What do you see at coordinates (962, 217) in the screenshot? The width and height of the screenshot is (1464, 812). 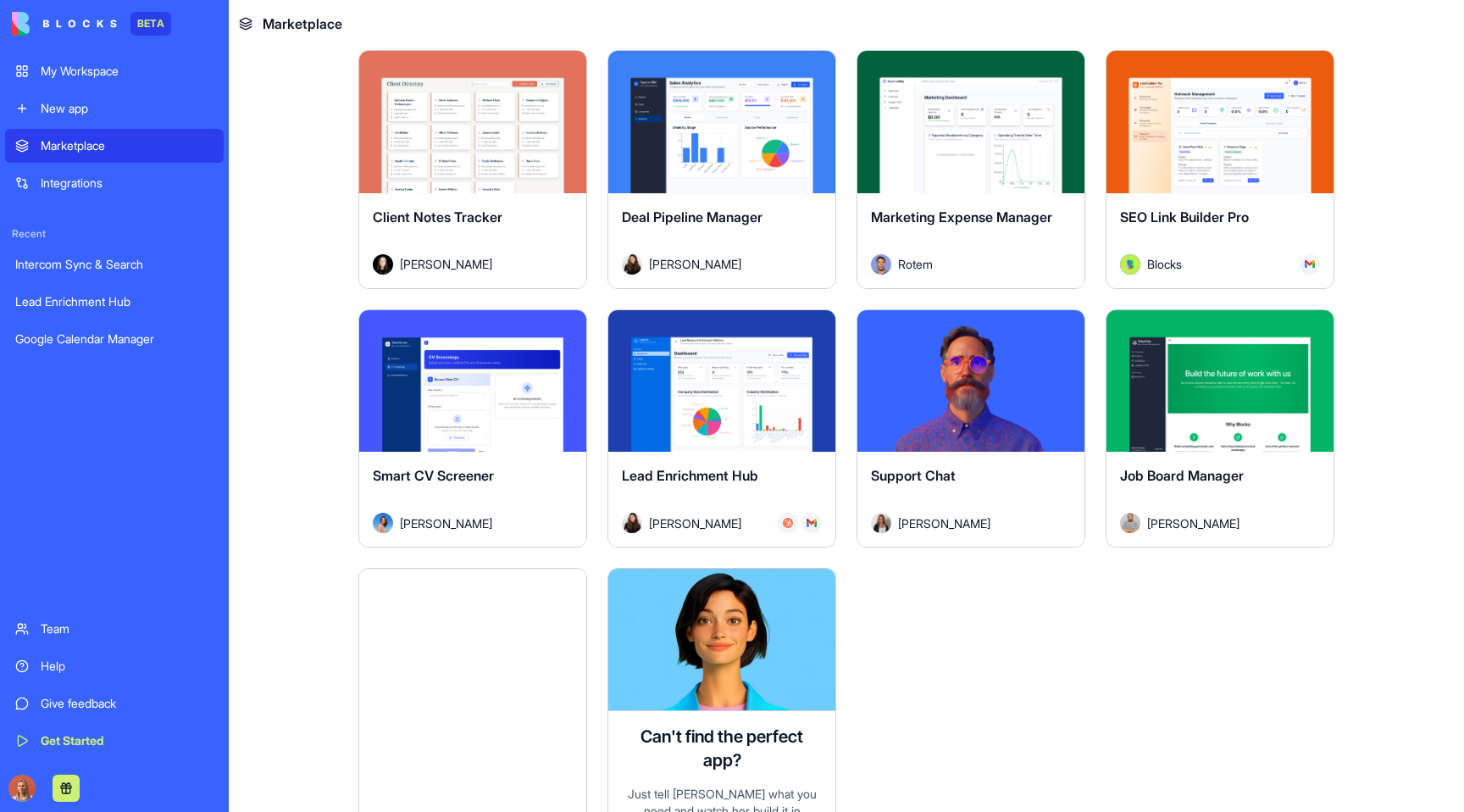 I see `span: Marketing Expense Manager` at bounding box center [962, 217].